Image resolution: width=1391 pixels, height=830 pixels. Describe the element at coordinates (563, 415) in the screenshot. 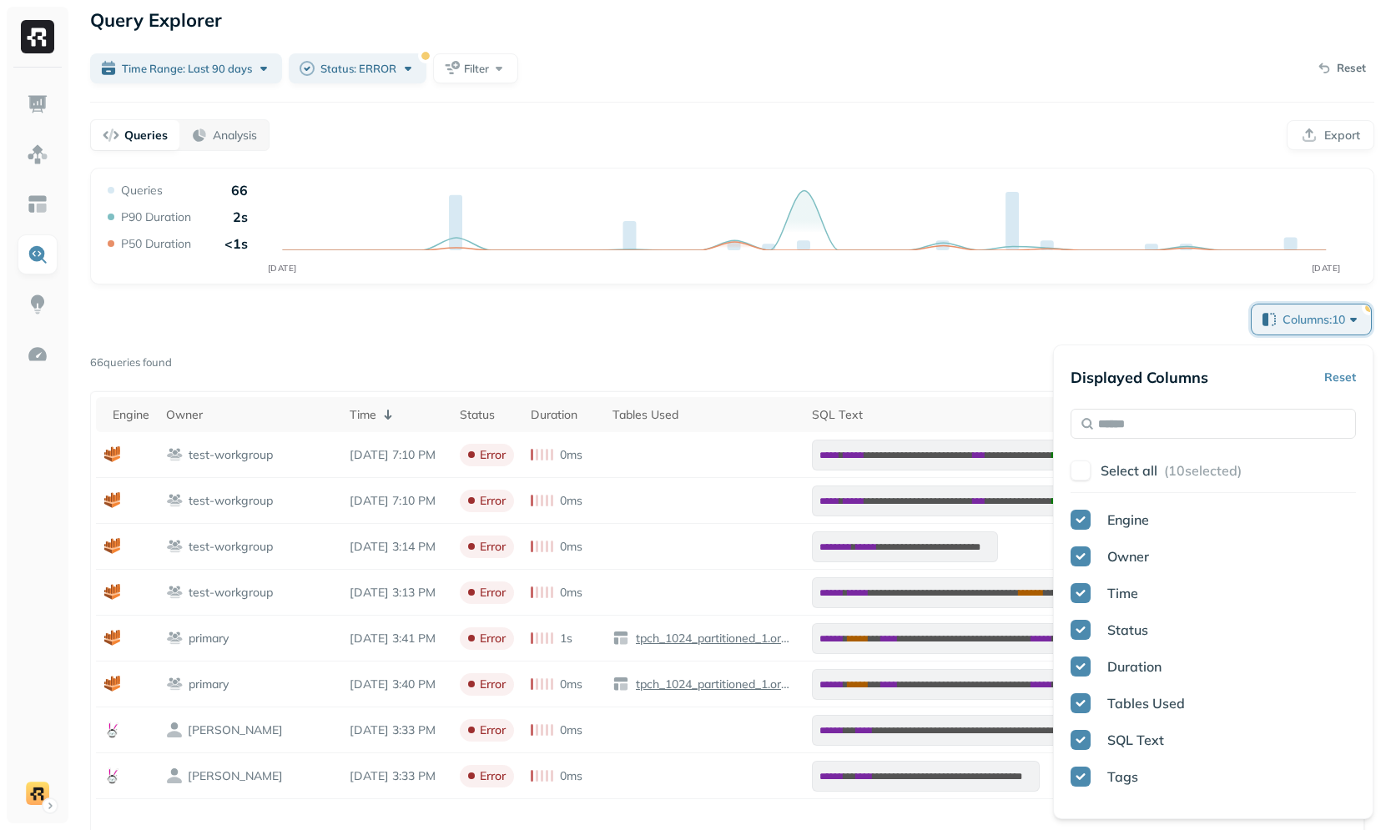

I see `div: Duration` at that location.